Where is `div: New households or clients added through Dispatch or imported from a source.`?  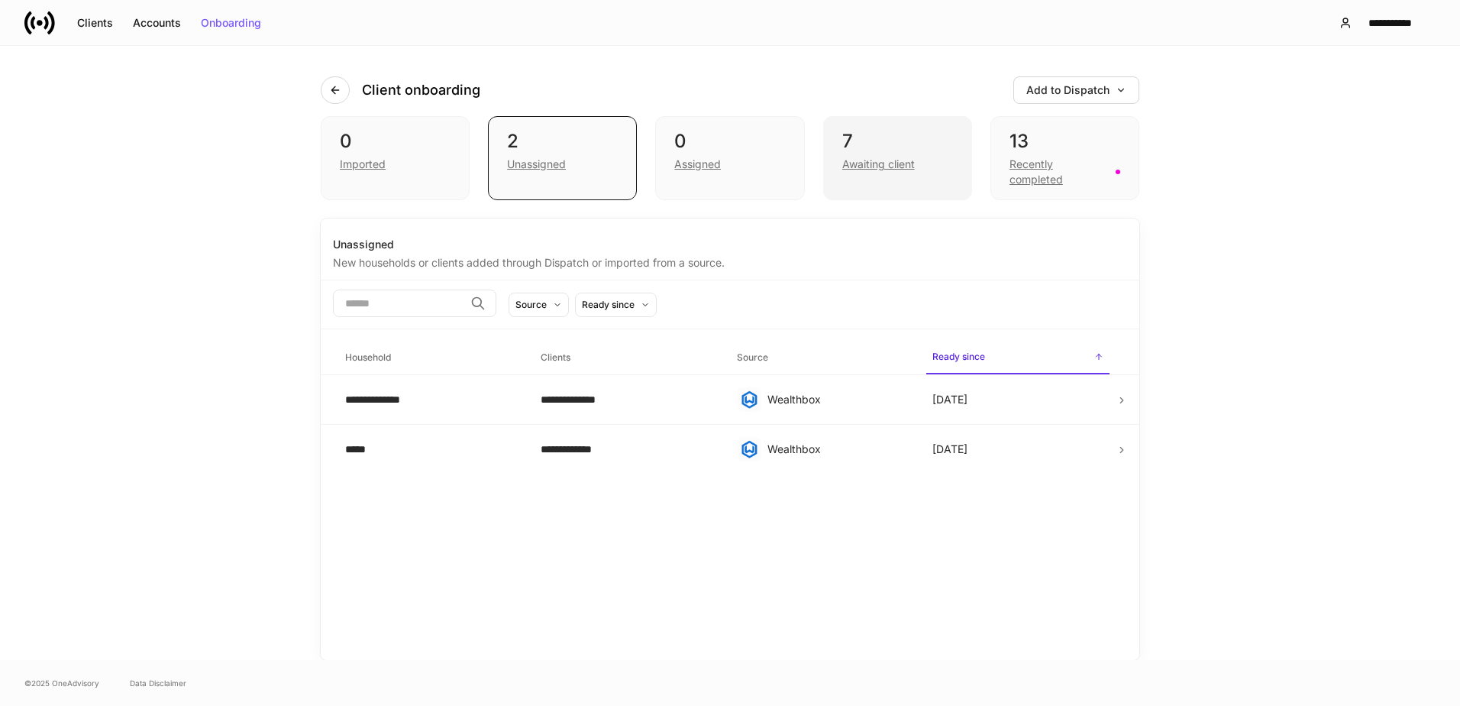 div: New households or clients added through Dispatch or imported from a source. is located at coordinates (730, 261).